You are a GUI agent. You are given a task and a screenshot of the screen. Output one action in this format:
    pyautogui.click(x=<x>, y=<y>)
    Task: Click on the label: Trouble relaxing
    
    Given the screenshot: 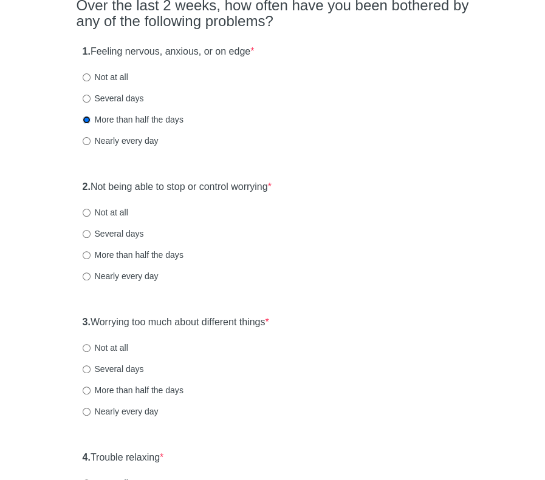 What is the action you would take?
    pyautogui.click(x=123, y=458)
    